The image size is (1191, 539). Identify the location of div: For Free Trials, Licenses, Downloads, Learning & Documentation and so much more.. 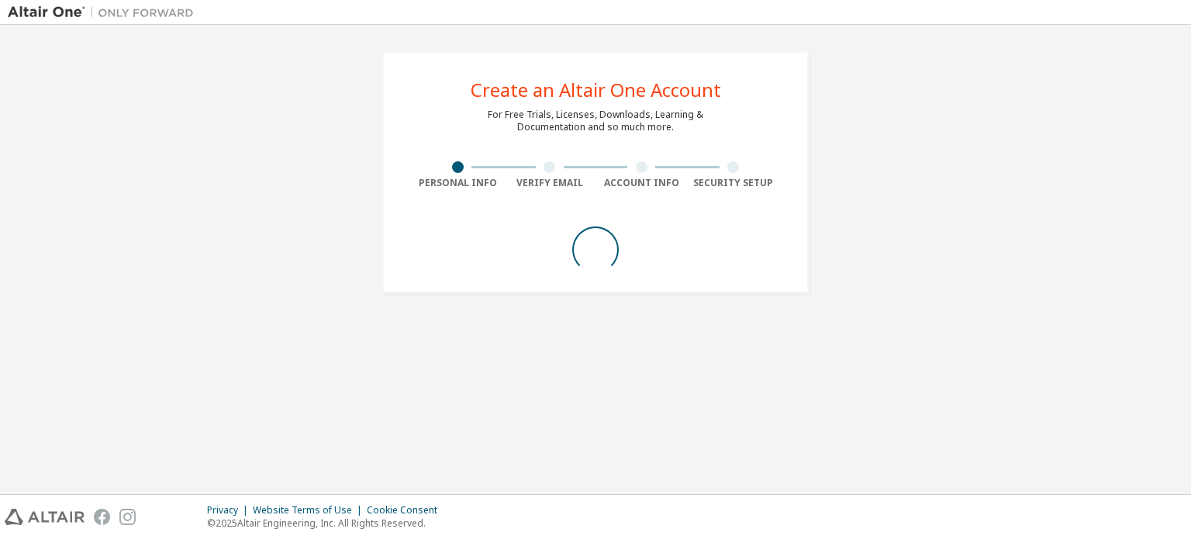
(595, 121).